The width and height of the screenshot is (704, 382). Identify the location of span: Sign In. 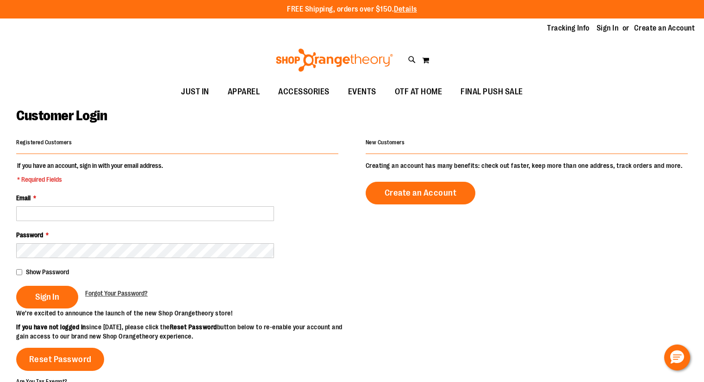
(47, 297).